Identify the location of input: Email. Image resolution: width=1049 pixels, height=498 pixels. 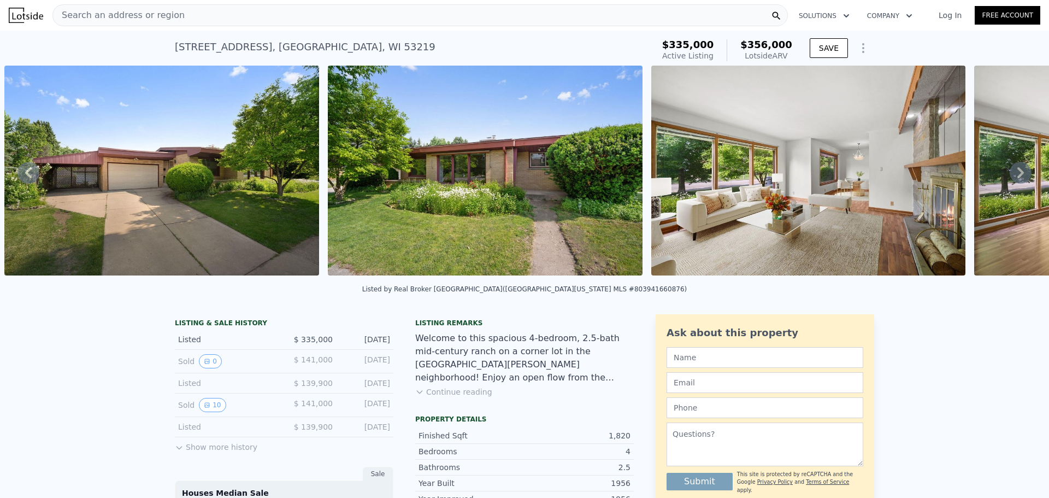
(765, 382).